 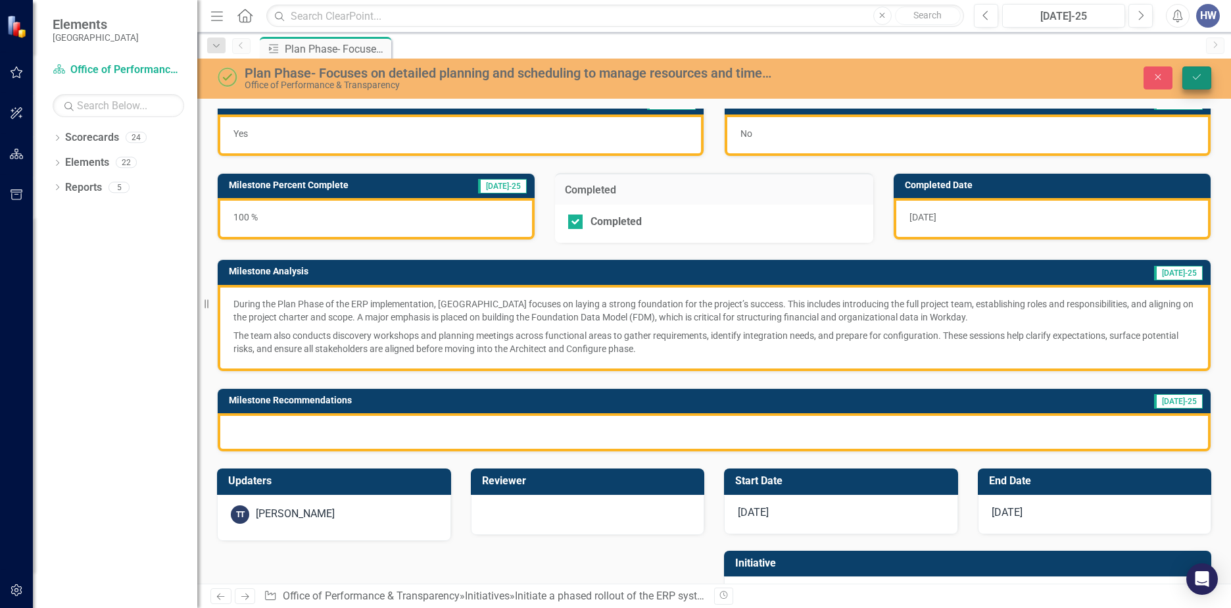 I want to click on span: No, so click(x=747, y=134).